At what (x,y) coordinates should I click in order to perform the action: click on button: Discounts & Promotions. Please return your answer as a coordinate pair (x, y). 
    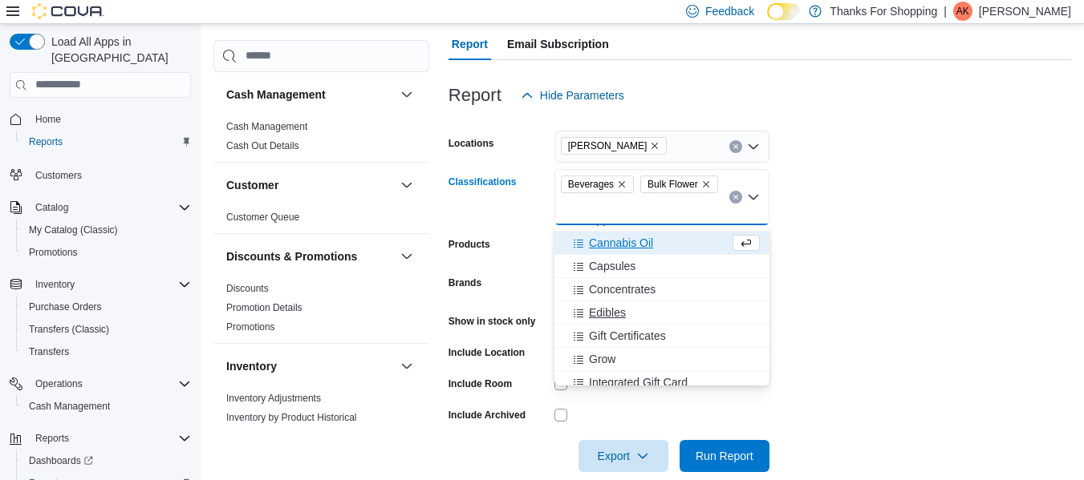
    Looking at the image, I should click on (310, 257).